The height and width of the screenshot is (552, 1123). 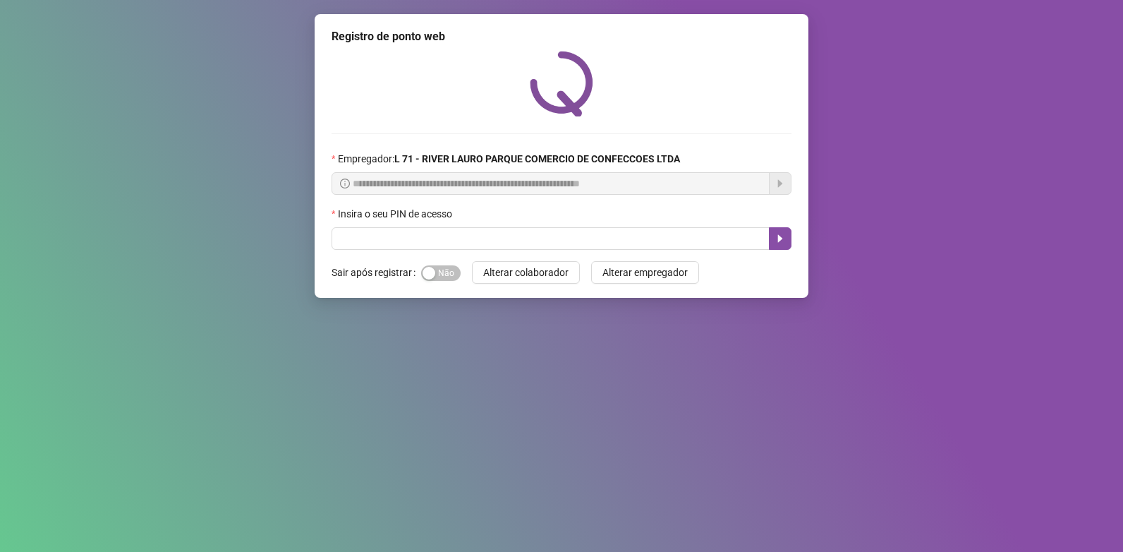 What do you see at coordinates (562, 83) in the screenshot?
I see `img: QRPoint` at bounding box center [562, 83].